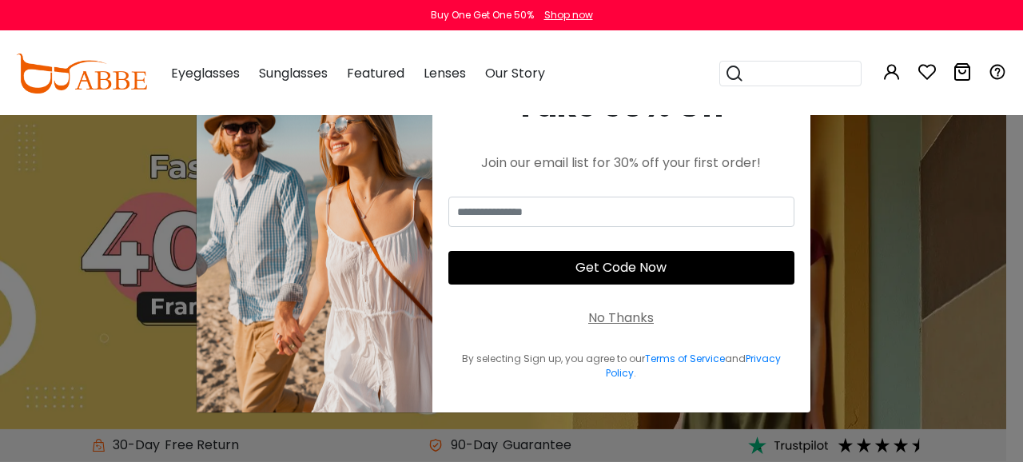 Image resolution: width=1023 pixels, height=462 pixels. I want to click on div: By selecting Sign up, you agree to our and ., so click(621, 366).